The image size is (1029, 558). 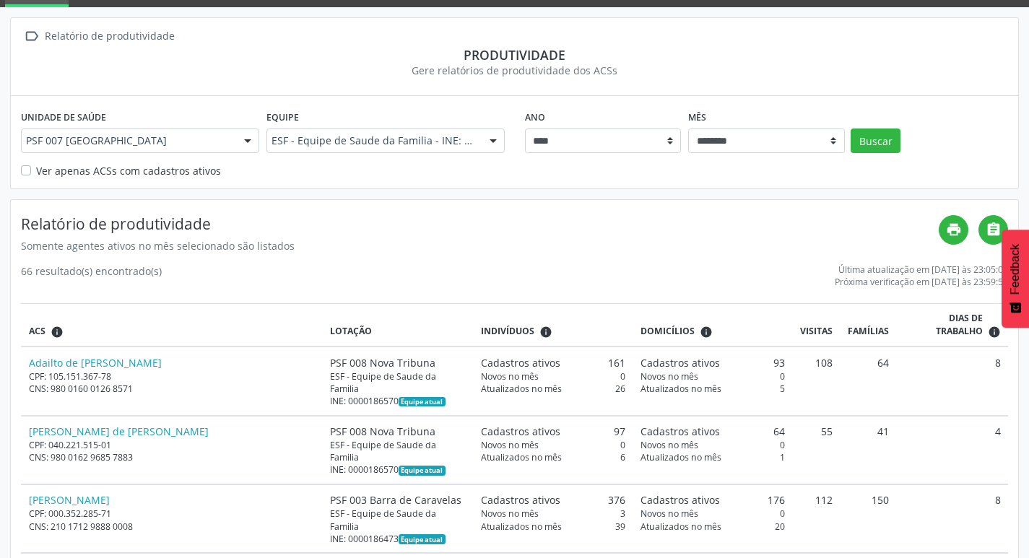 What do you see at coordinates (816, 380) in the screenshot?
I see `td: 108` at bounding box center [816, 380].